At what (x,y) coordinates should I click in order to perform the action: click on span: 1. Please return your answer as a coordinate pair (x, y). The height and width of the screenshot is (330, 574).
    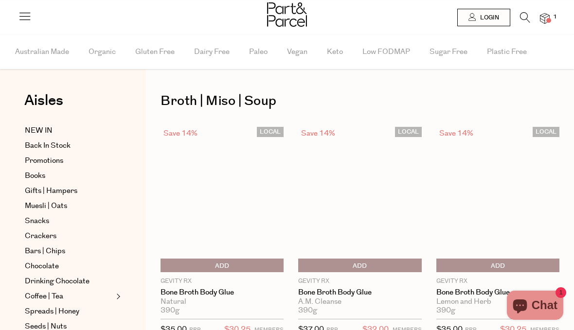
    Looking at the image, I should click on (555, 17).